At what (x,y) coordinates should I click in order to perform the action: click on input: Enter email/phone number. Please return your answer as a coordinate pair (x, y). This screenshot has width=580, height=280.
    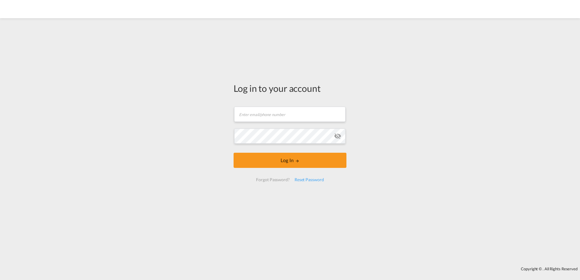
    Looking at the image, I should click on (290, 114).